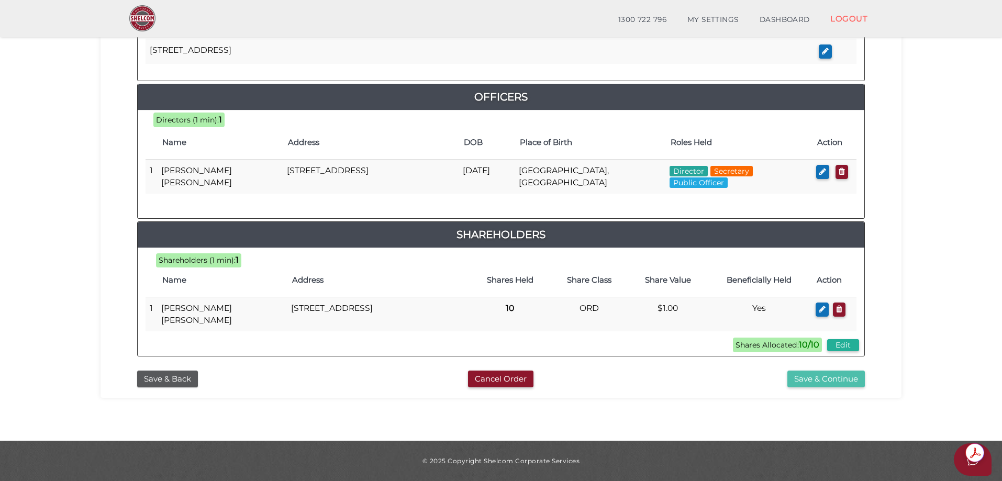  Describe the element at coordinates (713, 20) in the screenshot. I see `a: MY SETTINGS` at that location.